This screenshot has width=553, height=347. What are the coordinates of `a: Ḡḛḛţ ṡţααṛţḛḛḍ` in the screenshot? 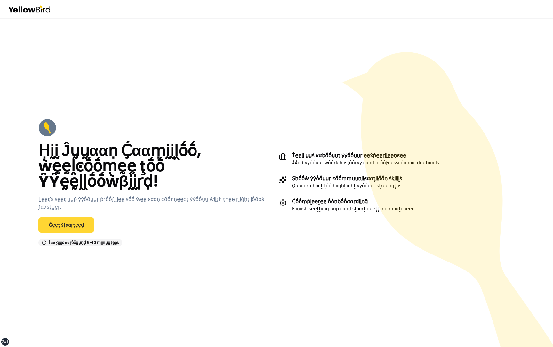 It's located at (66, 225).